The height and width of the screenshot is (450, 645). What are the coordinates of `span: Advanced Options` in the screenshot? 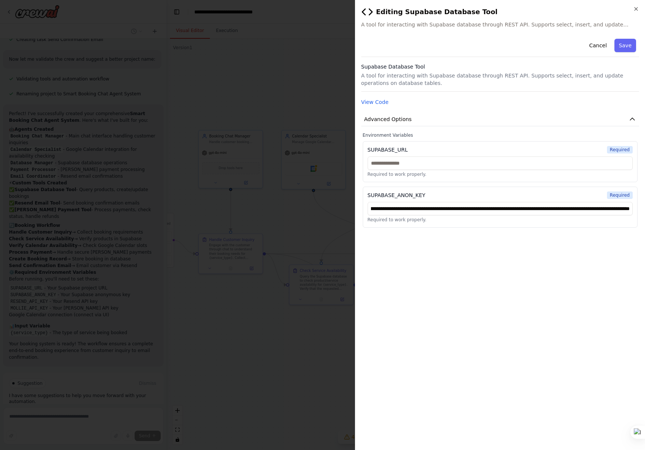 It's located at (388, 119).